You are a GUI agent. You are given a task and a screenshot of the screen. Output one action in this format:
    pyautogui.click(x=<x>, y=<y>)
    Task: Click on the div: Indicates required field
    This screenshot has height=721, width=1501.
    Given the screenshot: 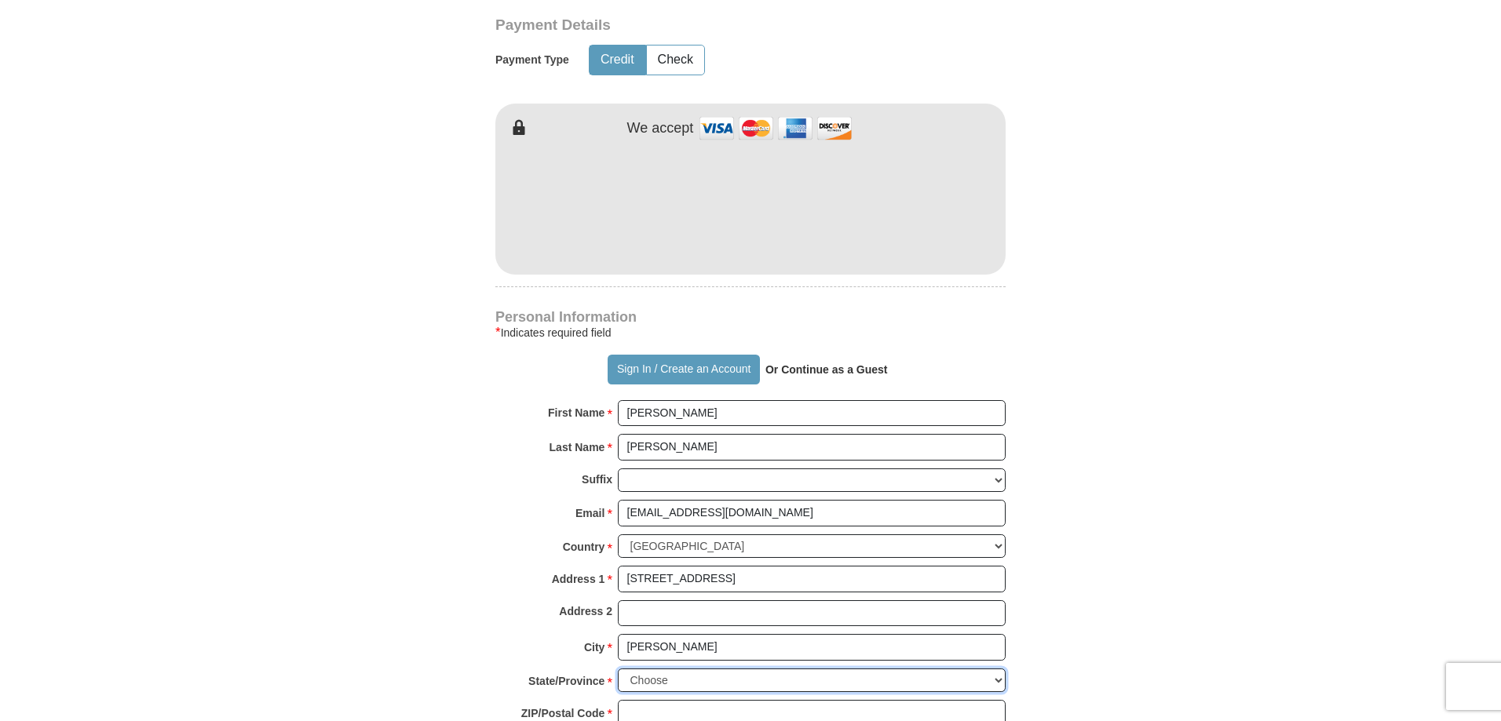 What is the action you would take?
    pyautogui.click(x=751, y=333)
    